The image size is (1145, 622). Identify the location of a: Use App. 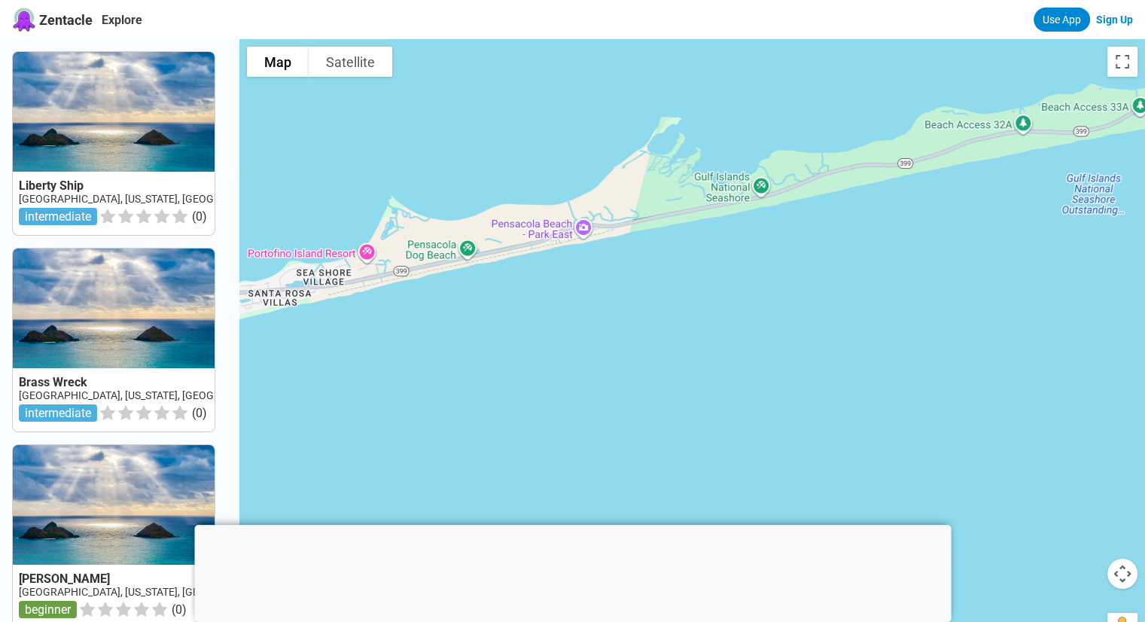
(1061, 20).